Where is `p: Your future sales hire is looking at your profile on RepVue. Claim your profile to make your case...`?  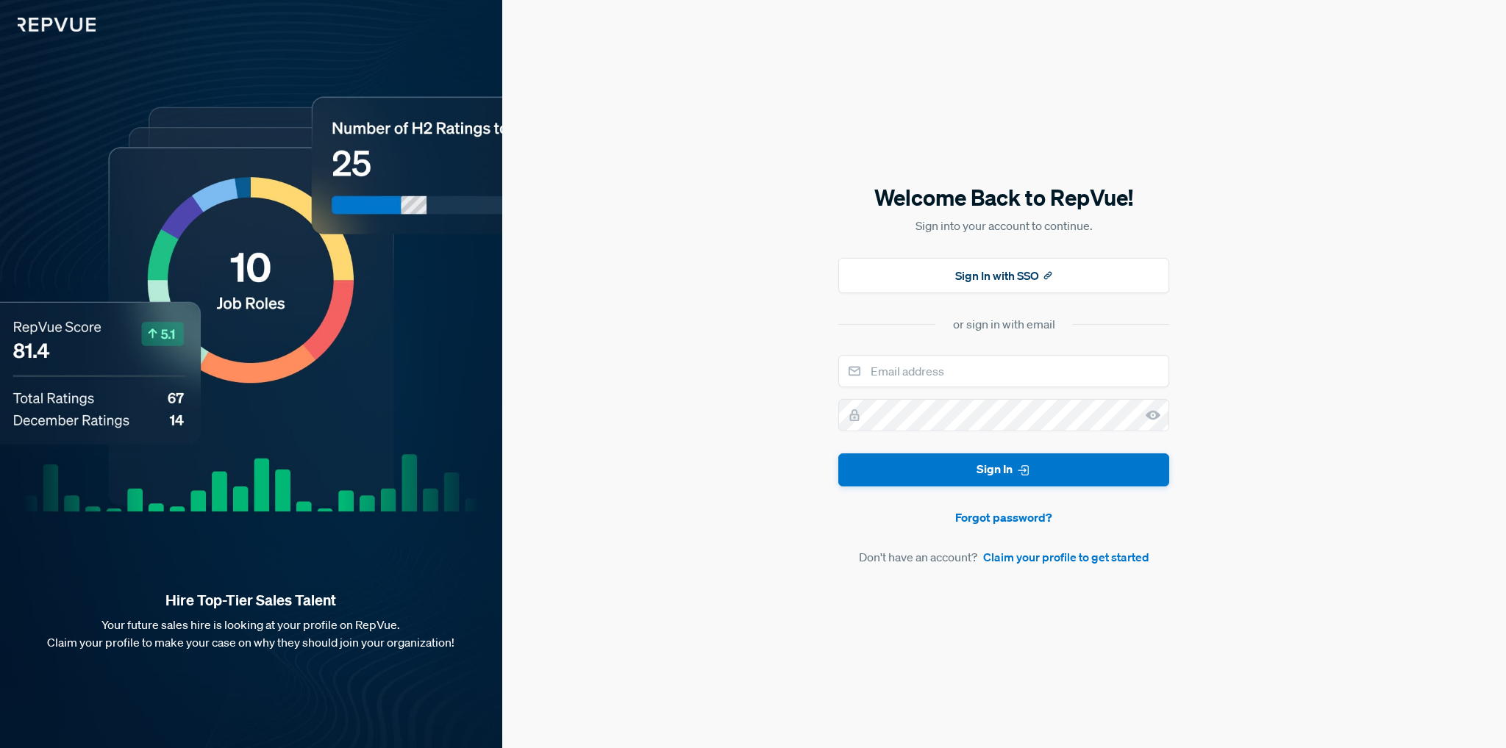 p: Your future sales hire is looking at your profile on RepVue. Claim your profile to make your case... is located at coordinates (251, 634).